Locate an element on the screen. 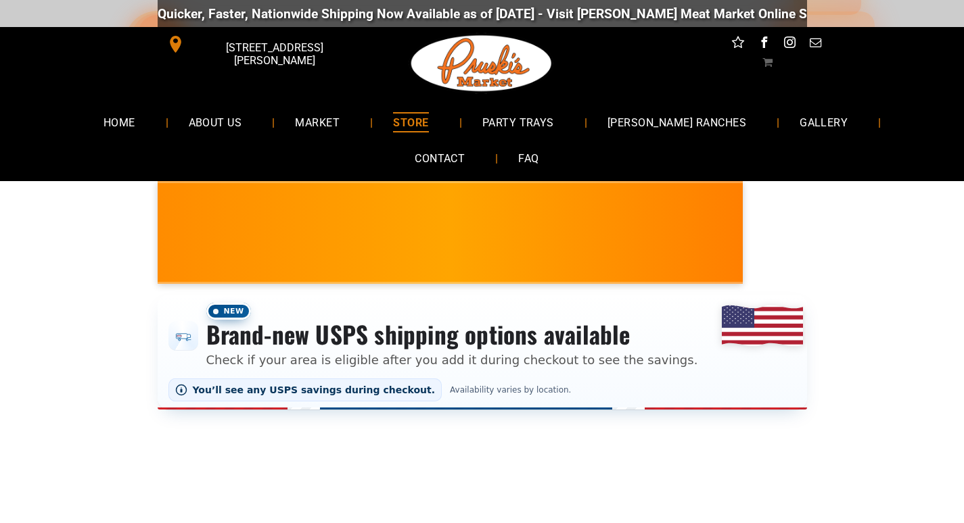 This screenshot has width=964, height=523. a: CONTACT is located at coordinates (440, 158).